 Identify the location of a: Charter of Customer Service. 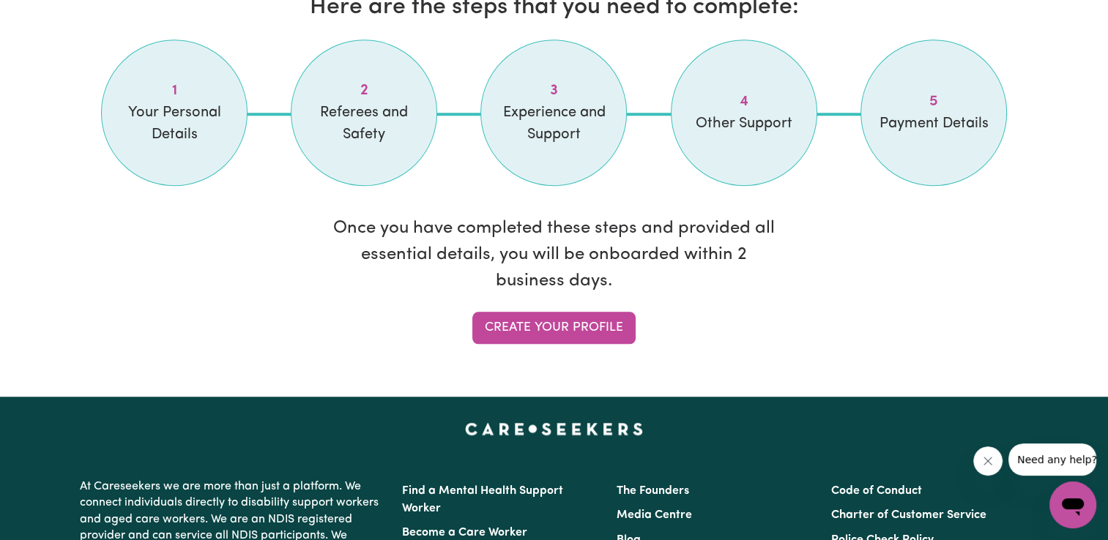
(909, 515).